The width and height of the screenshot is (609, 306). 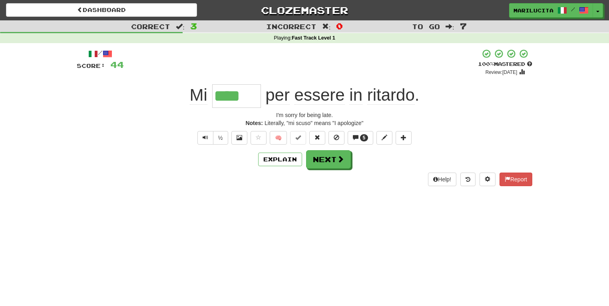 What do you see at coordinates (337, 138) in the screenshot?
I see `button: Ignore sentence (alt+i)` at bounding box center [337, 138].